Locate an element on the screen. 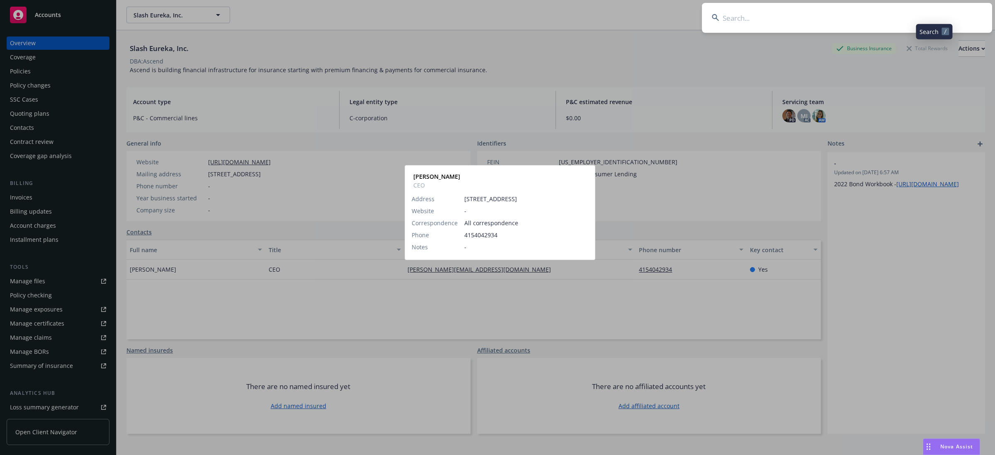 This screenshot has width=995, height=455. span: Address is located at coordinates (423, 199).